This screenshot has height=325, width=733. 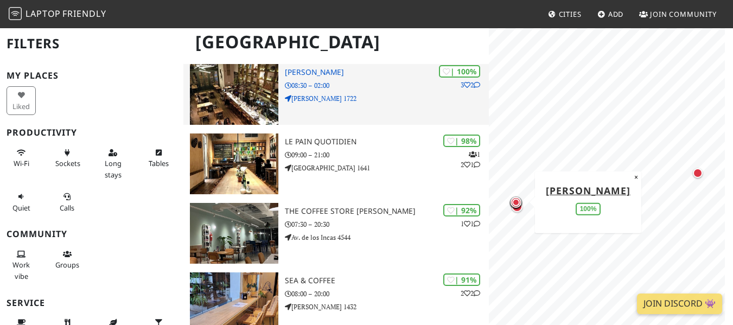 What do you see at coordinates (113, 169) in the screenshot?
I see `span: Long stays` at bounding box center [113, 169].